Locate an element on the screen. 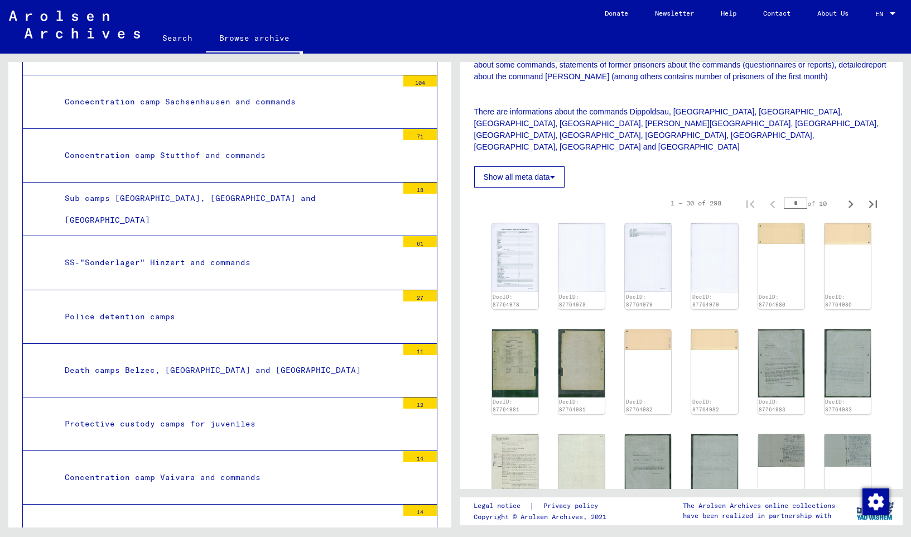 The height and width of the screenshot is (537, 911). button: Previous page is located at coordinates (772, 203).